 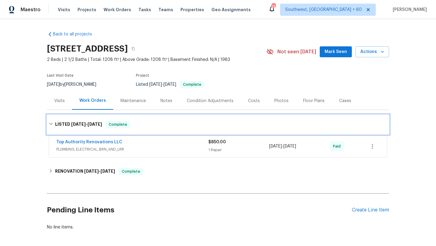 I want to click on a: Back to all projects, so click(x=76, y=34).